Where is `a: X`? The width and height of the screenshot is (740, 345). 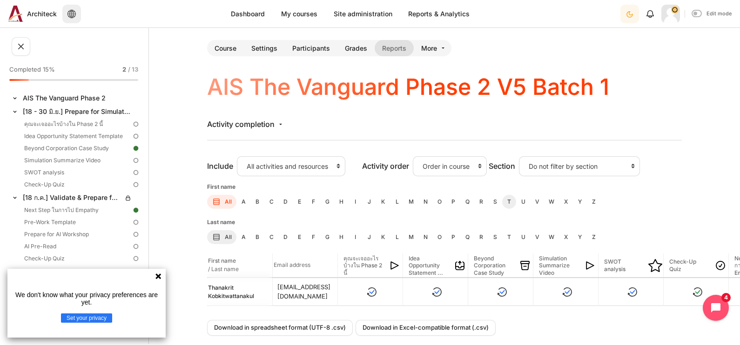 a: X is located at coordinates (566, 237).